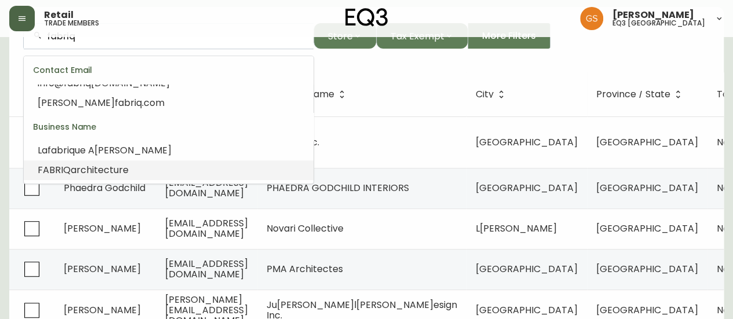 This screenshot has width=733, height=319. What do you see at coordinates (305, 228) in the screenshot?
I see `span: Novari Collective` at bounding box center [305, 228].